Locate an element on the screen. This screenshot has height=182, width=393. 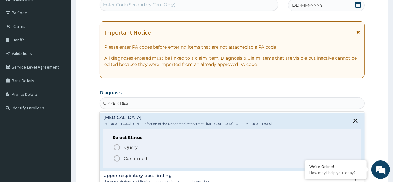
i: status option filled is located at coordinates (117, 159).